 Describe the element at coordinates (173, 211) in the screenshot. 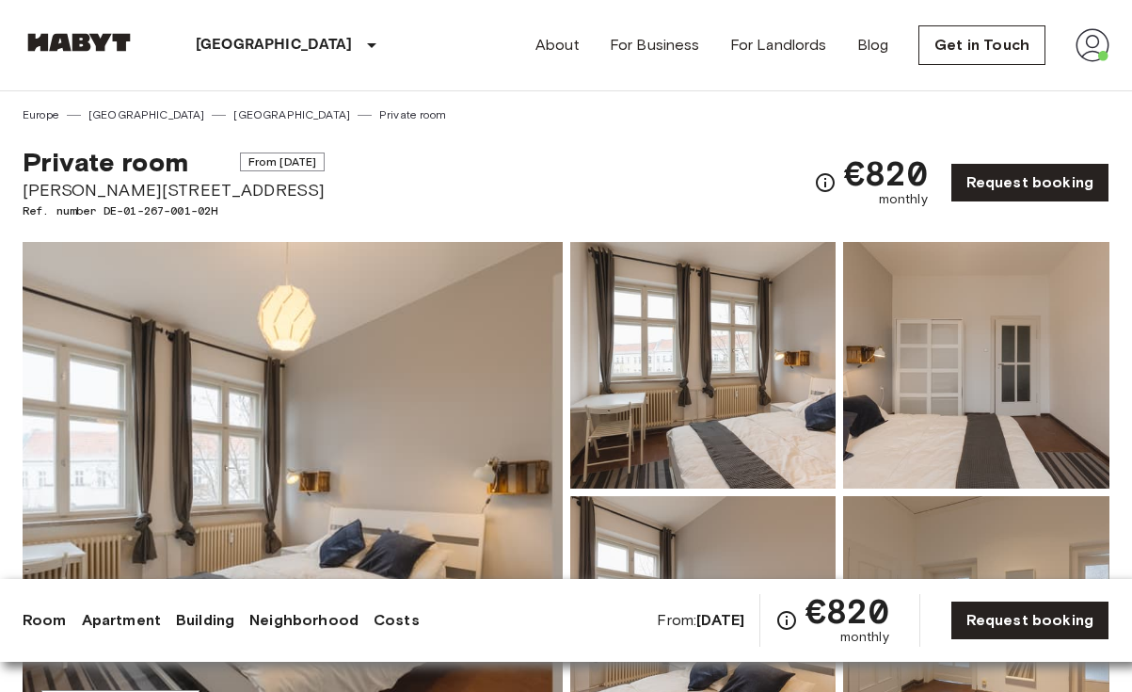

I see `span: Ref. number DE-01-267-001-02H` at that location.